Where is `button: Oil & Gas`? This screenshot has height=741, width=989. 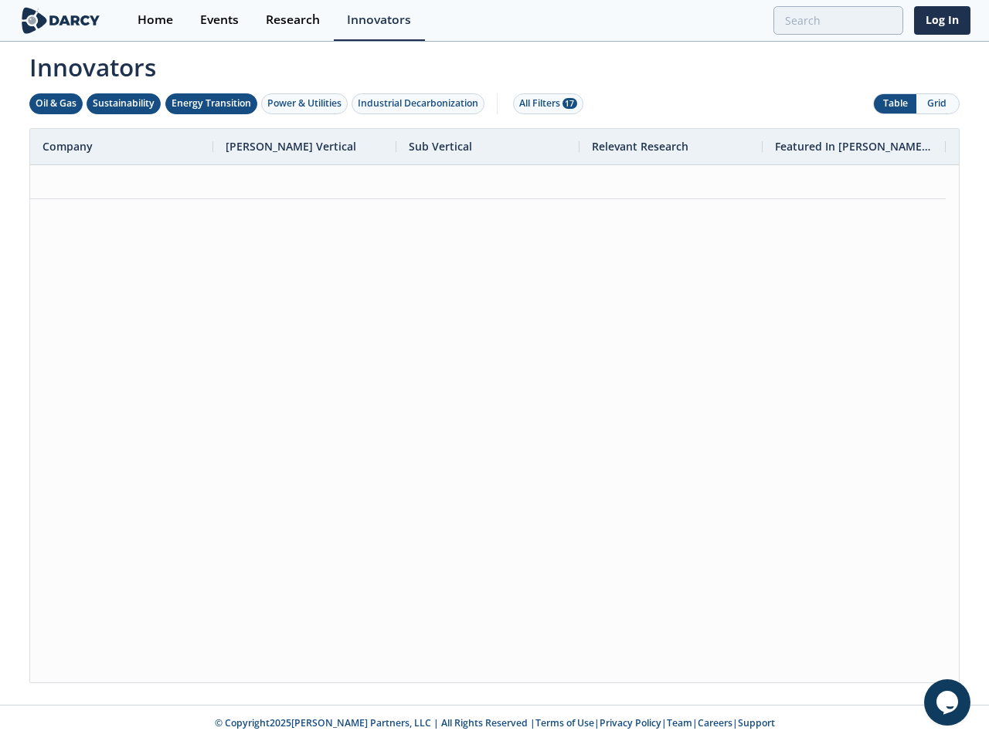 button: Oil & Gas is located at coordinates (56, 103).